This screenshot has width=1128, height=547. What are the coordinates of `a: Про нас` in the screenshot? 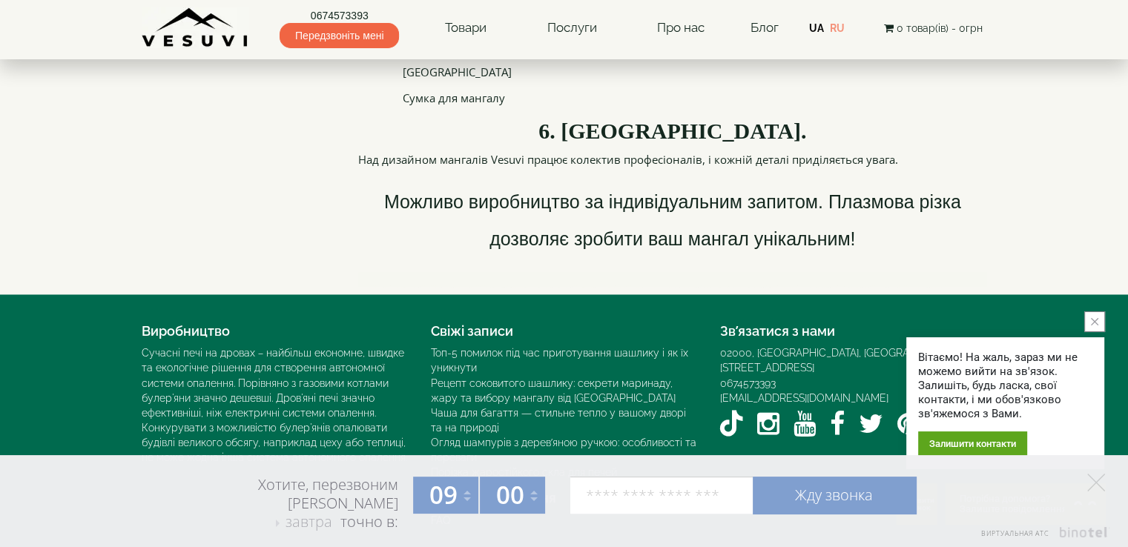 It's located at (681, 28).